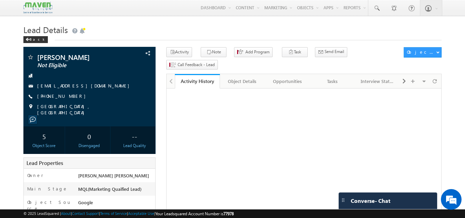 The height and width of the screenshot is (218, 465). What do you see at coordinates (377, 81) in the screenshot?
I see `div: Interview Status` at bounding box center [377, 81].